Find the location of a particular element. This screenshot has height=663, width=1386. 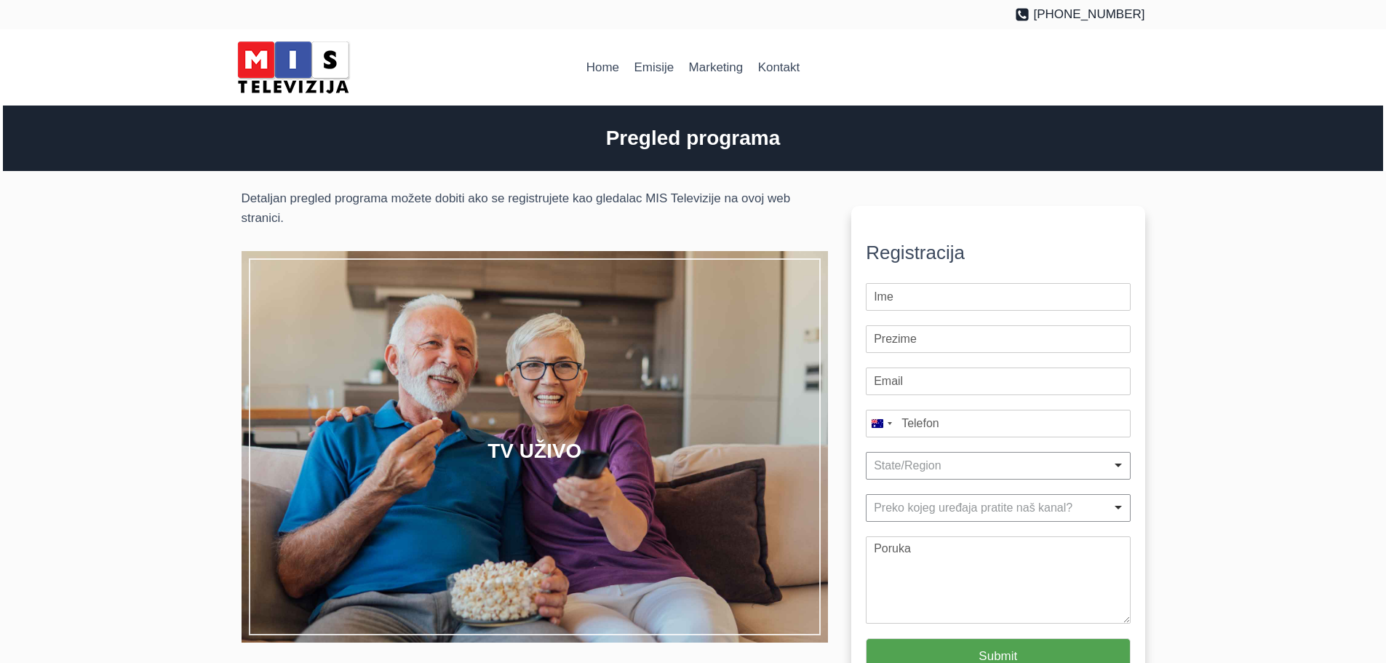

a: Marketing is located at coordinates (715, 68).